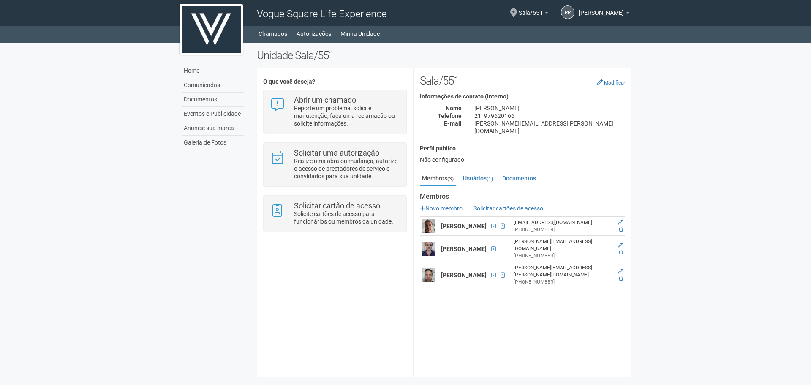 This screenshot has width=811, height=385. I want to click on span: Cartão de acesso produzido, so click(502, 226).